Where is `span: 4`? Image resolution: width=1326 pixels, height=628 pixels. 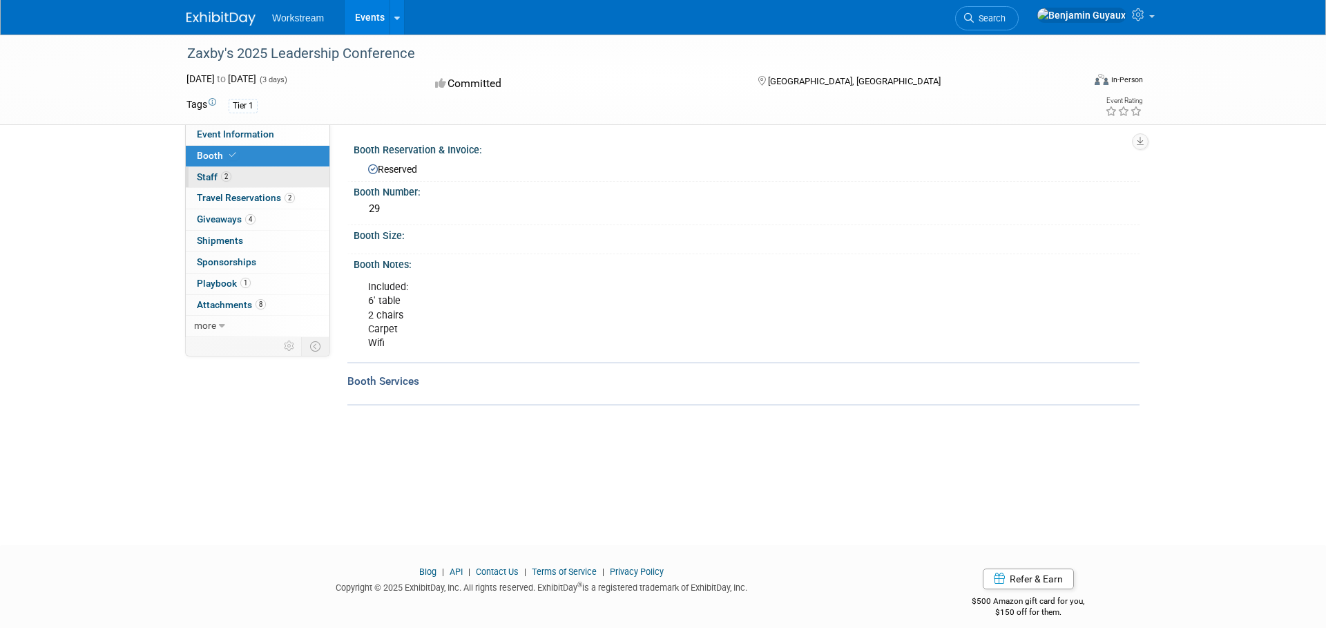 span: 4 is located at coordinates (250, 219).